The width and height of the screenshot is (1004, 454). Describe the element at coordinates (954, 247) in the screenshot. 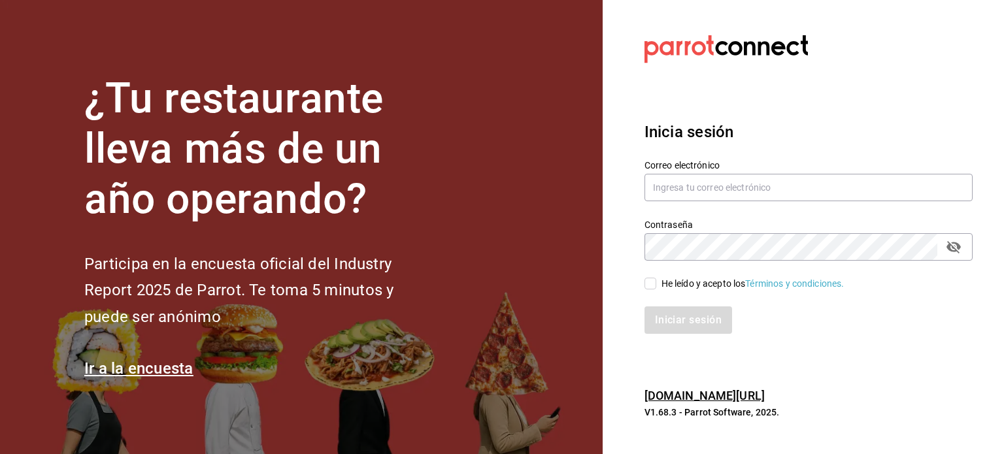

I see `button: passwordField` at that location.